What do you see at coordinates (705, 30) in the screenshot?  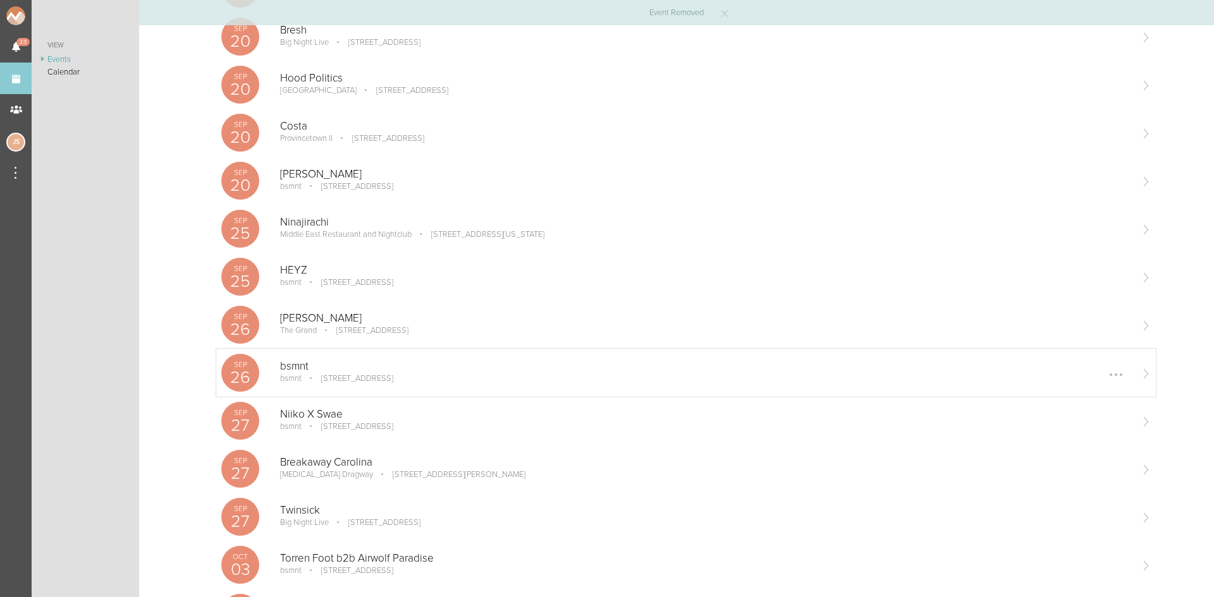 I see `p: Bresh` at bounding box center [705, 30].